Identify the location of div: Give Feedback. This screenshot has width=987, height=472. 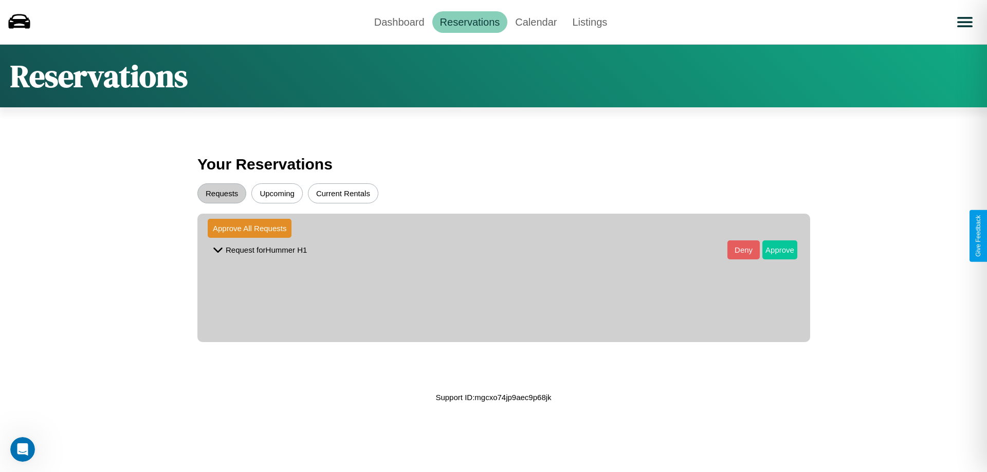
(978, 236).